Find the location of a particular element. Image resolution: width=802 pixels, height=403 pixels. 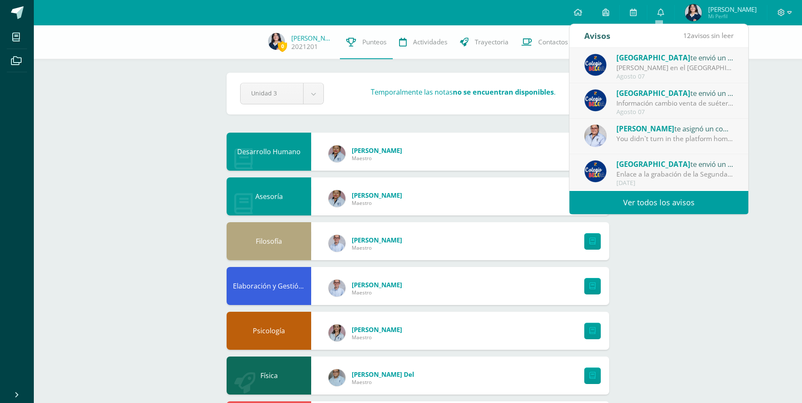

span: 12 is located at coordinates (687, 36).